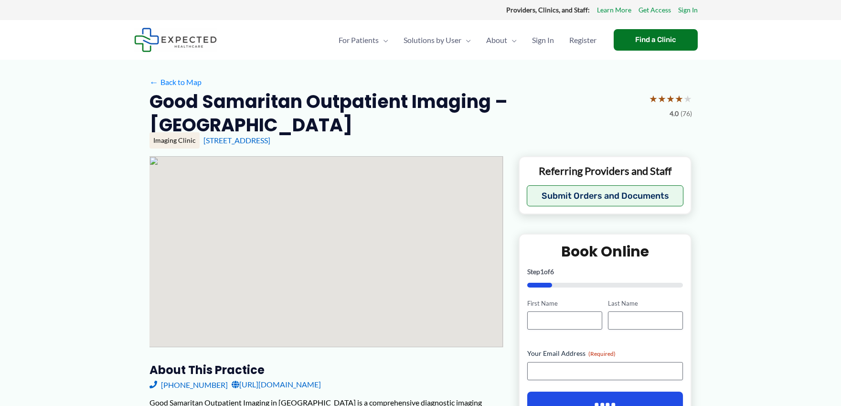 The width and height of the screenshot is (841, 406). I want to click on span: 1, so click(542, 271).